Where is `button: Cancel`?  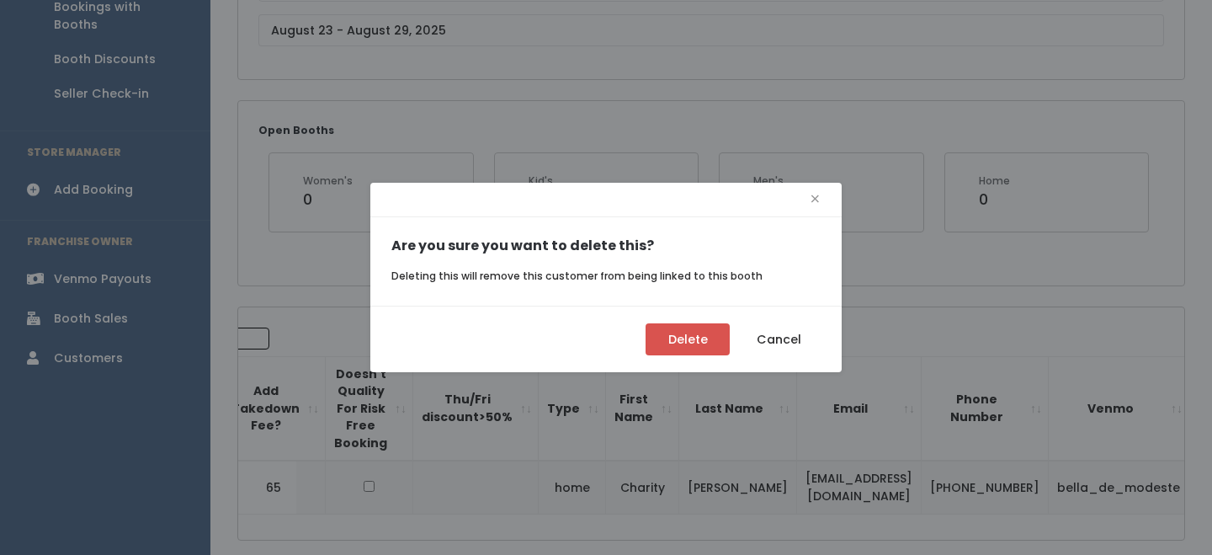
button: Cancel is located at coordinates (778, 339).